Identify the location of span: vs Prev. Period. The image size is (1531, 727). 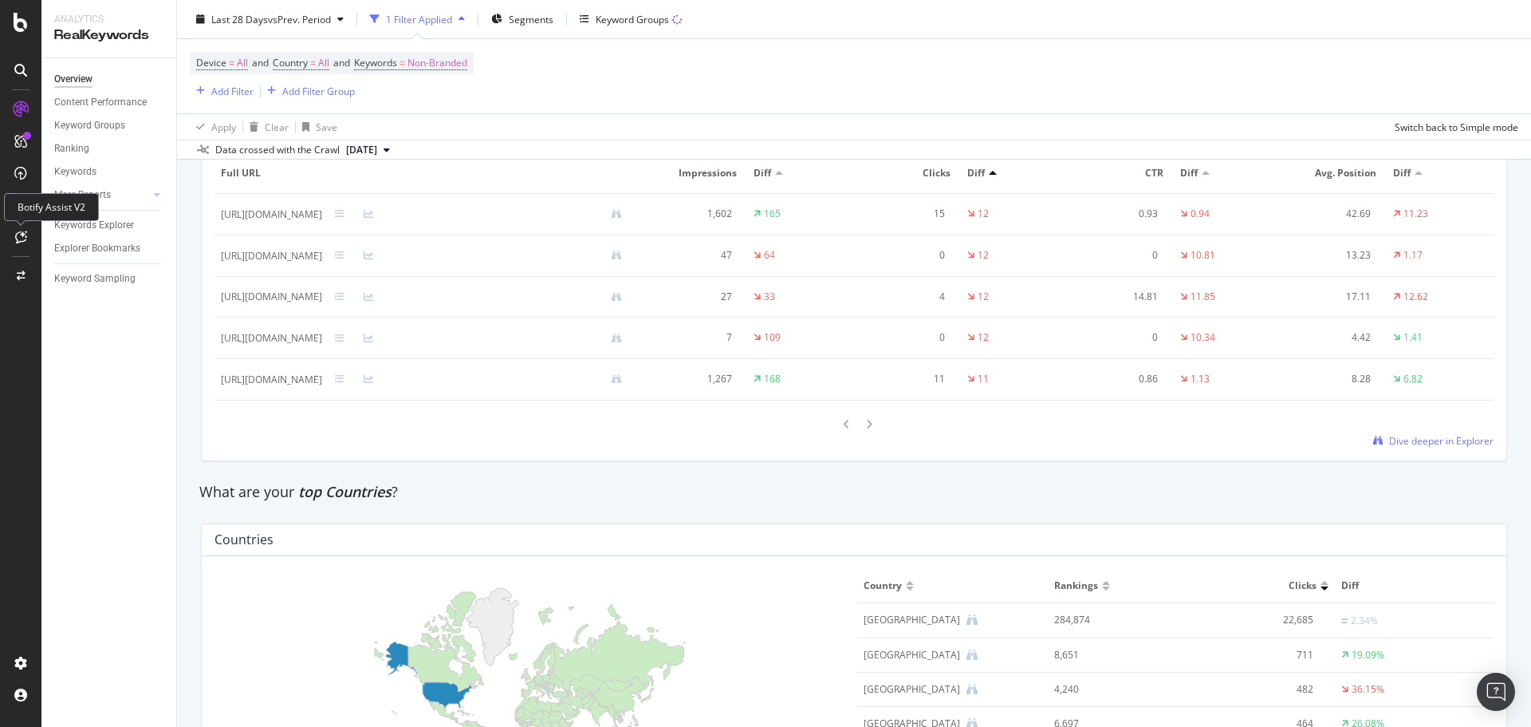
(299, 18).